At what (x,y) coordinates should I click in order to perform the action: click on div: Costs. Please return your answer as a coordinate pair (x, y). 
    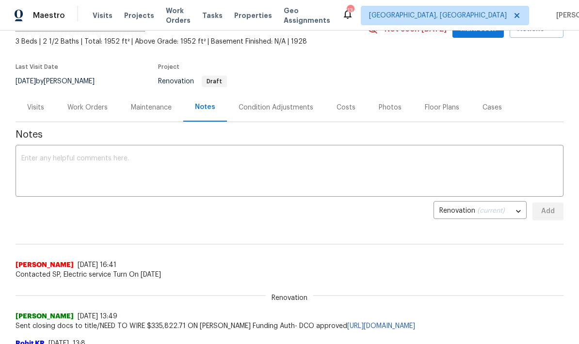
    Looking at the image, I should click on (345, 108).